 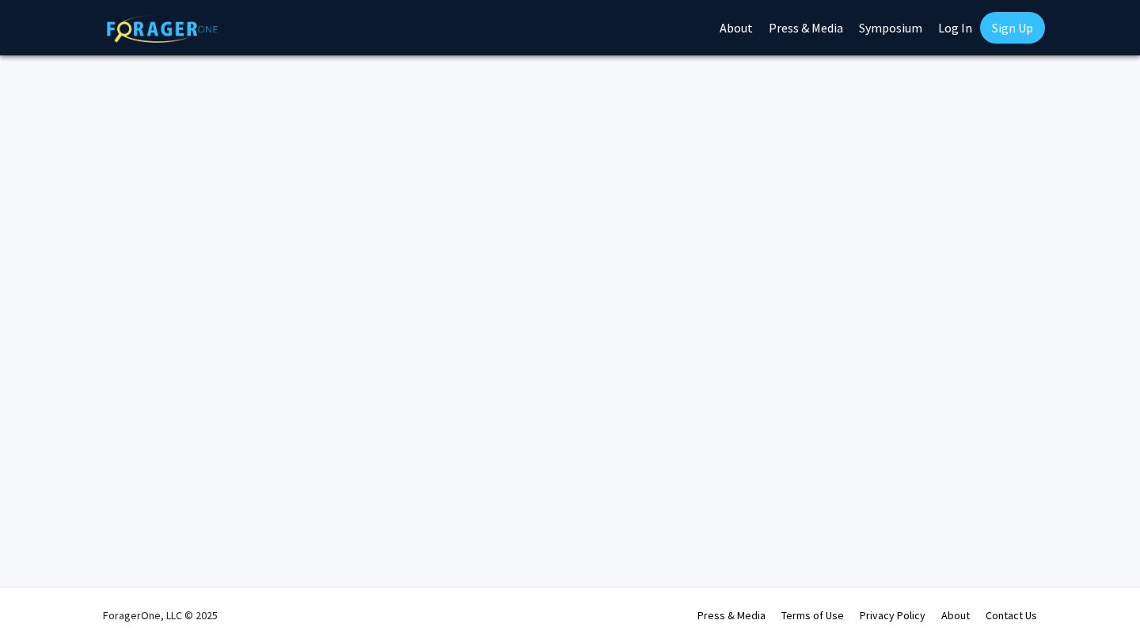 I want to click on a: Terms of Use, so click(x=812, y=615).